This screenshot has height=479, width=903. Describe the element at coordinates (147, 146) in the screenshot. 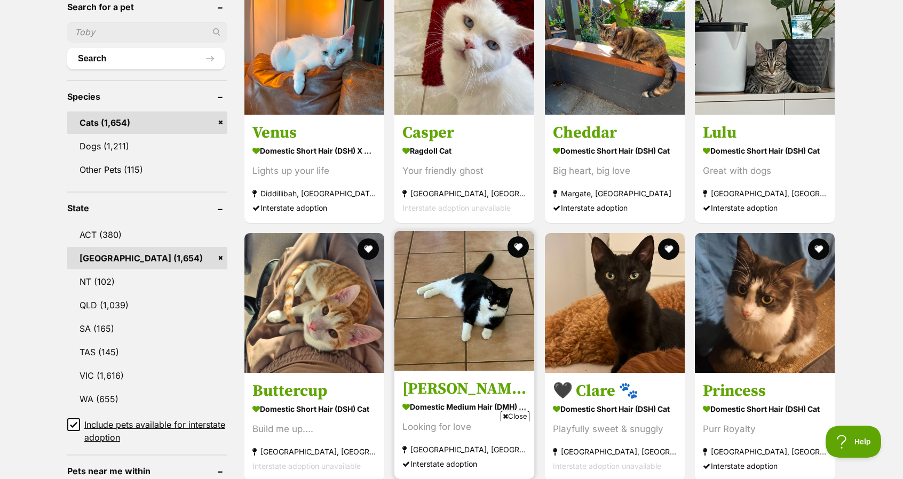

I see `a: Dogs (1,211)` at that location.